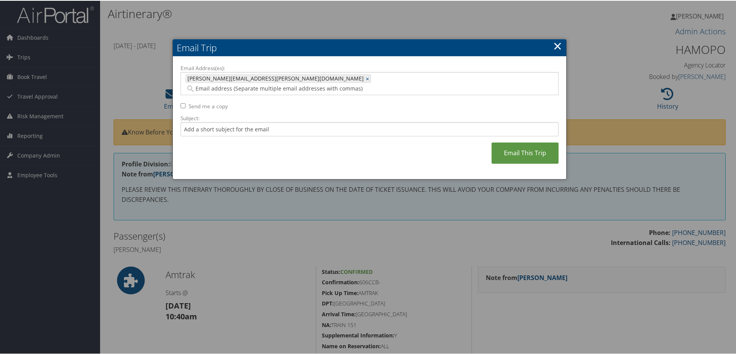  I want to click on h2: Email Trip, so click(370, 47).